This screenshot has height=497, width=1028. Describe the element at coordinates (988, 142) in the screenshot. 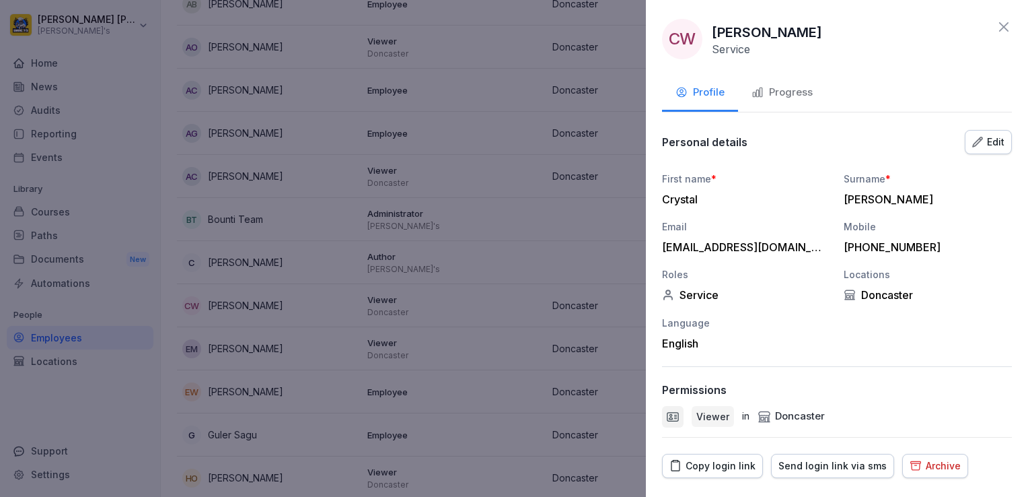

I see `button: Edit` at that location.